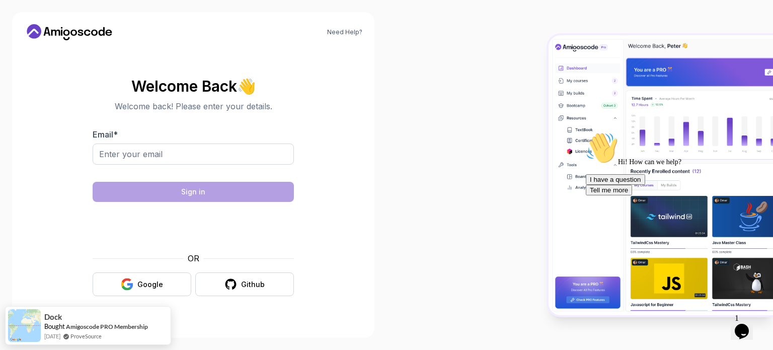 This screenshot has width=773, height=350. What do you see at coordinates (95, 36) in the screenshot?
I see `div: 👋Hi! How can we help?I have a questionTell me more` at bounding box center [95, 36].